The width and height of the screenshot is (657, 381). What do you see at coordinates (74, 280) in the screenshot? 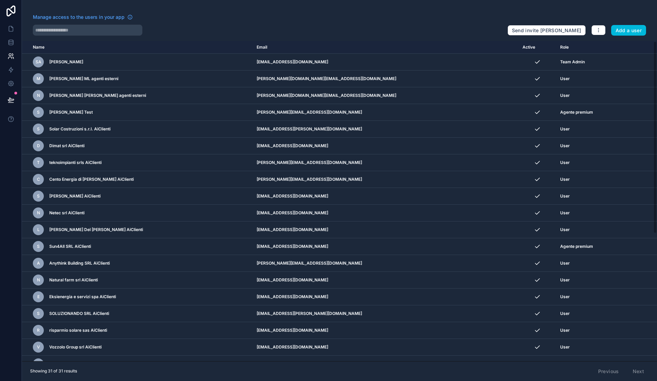
I see `span: Natural farm srl AiClienti` at bounding box center [74, 280].